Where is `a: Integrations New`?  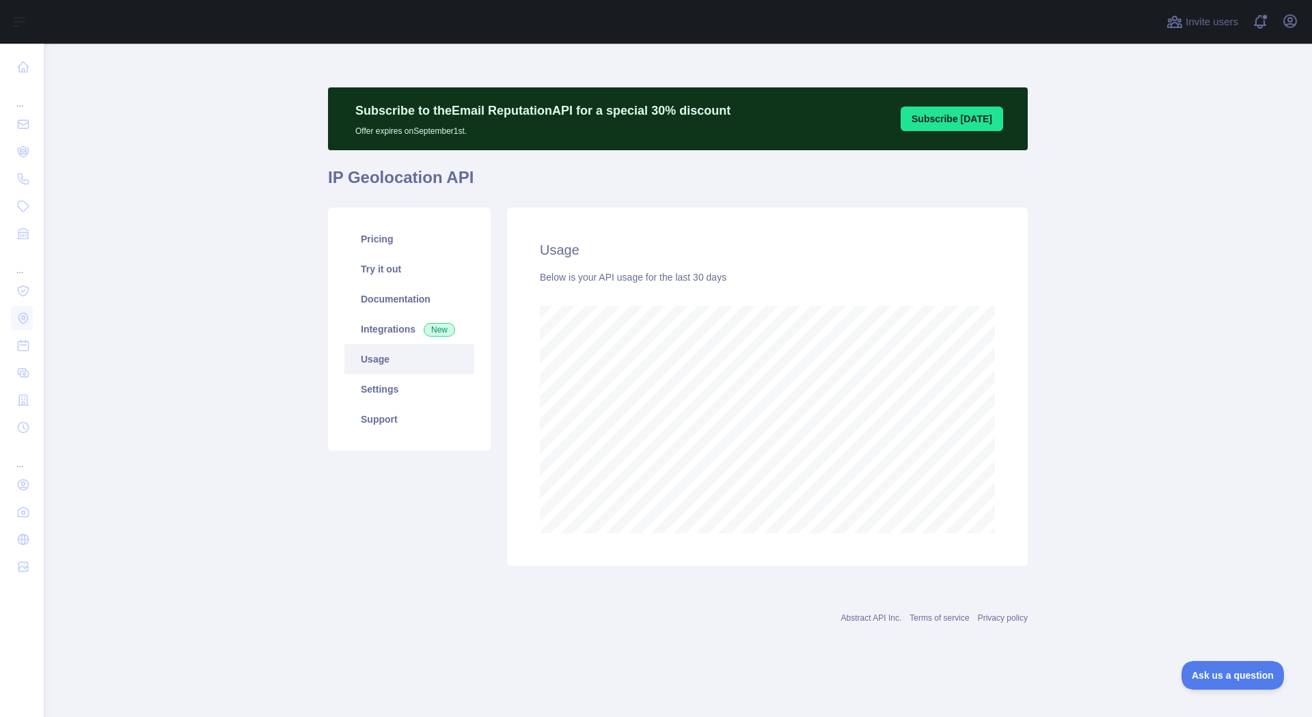
a: Integrations New is located at coordinates (409, 329).